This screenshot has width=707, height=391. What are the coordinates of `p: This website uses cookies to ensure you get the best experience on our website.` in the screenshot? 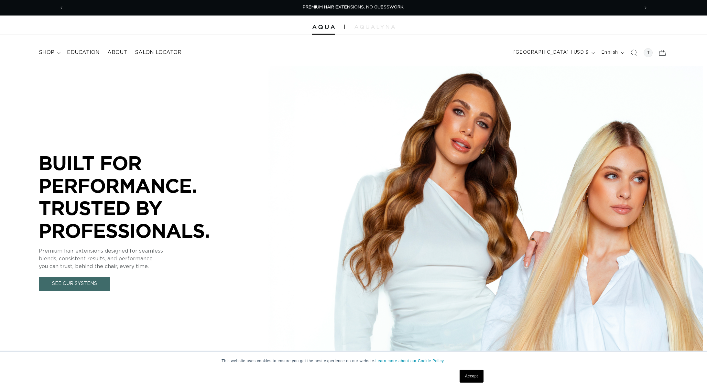 It's located at (354, 361).